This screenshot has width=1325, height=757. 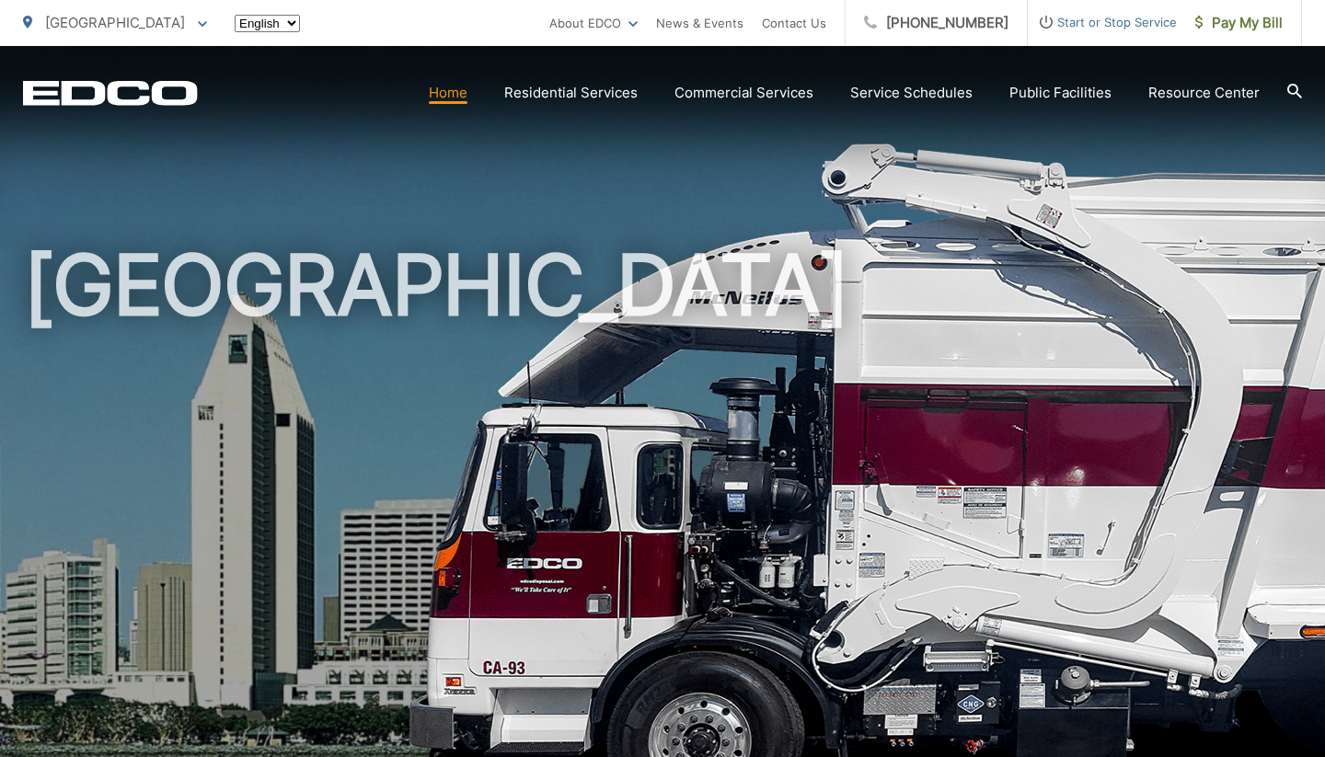 I want to click on a: Service Schedules, so click(x=911, y=93).